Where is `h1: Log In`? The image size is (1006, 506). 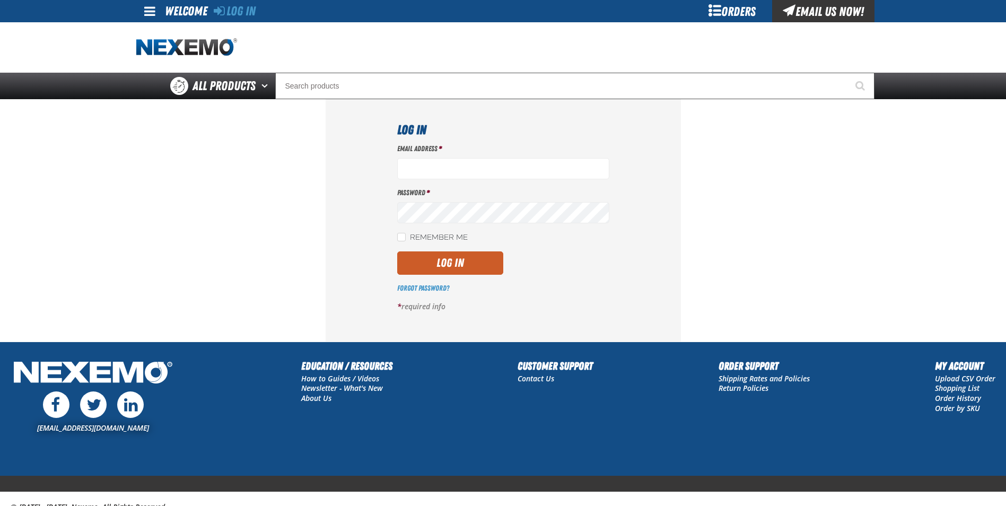
h1: Log In is located at coordinates (503, 130).